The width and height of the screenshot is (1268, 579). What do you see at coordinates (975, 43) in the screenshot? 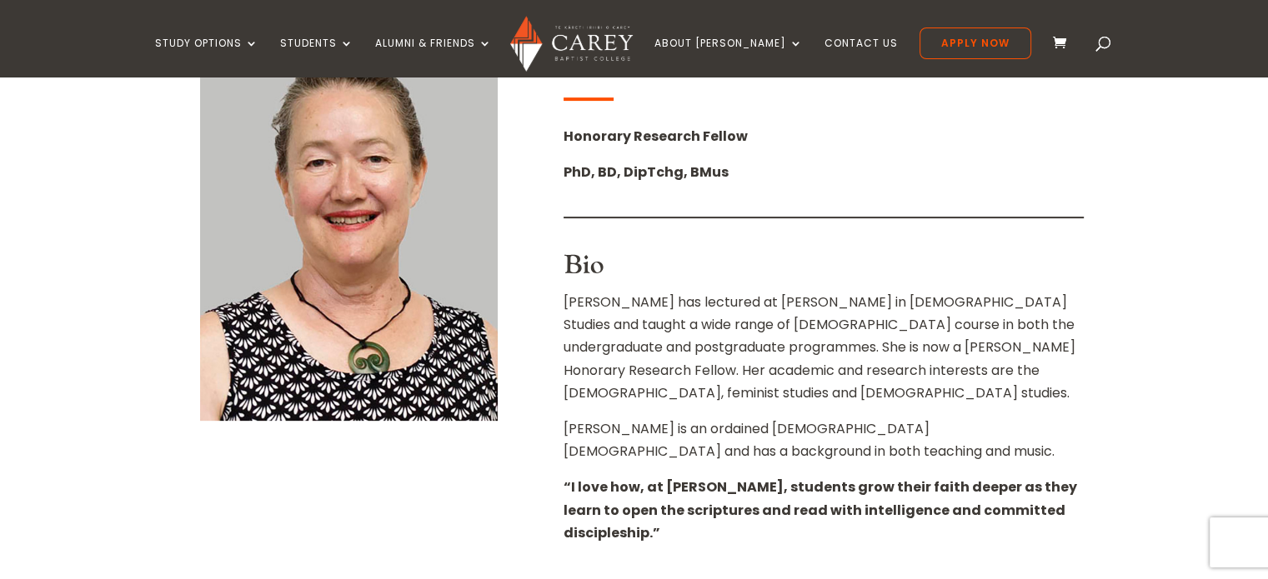
I see `a: Apply Now` at bounding box center [975, 43].